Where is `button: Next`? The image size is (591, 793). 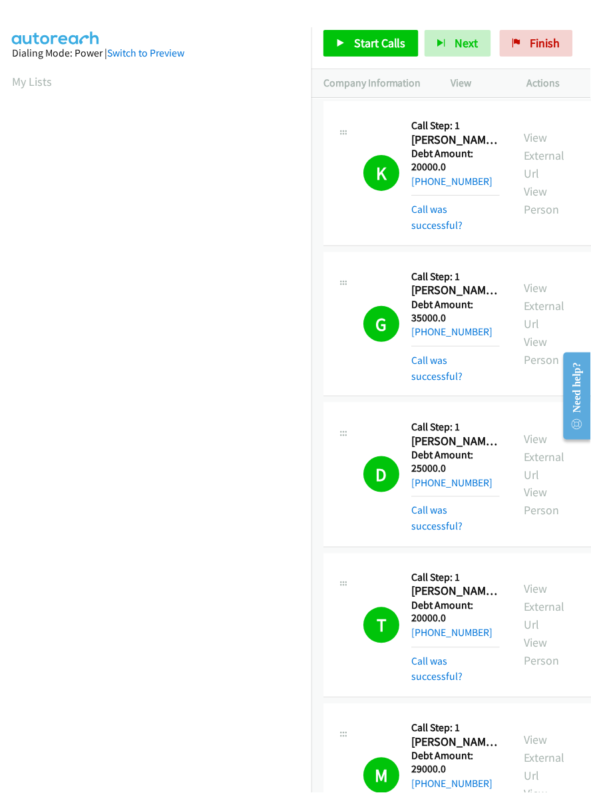
button: Next is located at coordinates (458, 43).